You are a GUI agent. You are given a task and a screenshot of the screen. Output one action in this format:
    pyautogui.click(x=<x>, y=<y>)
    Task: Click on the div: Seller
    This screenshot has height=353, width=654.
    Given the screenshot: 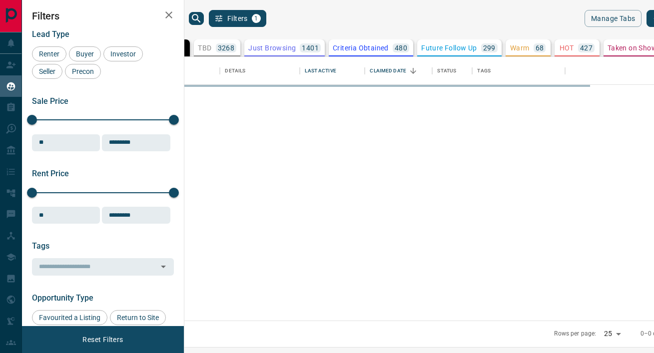 What is the action you would take?
    pyautogui.click(x=47, y=71)
    